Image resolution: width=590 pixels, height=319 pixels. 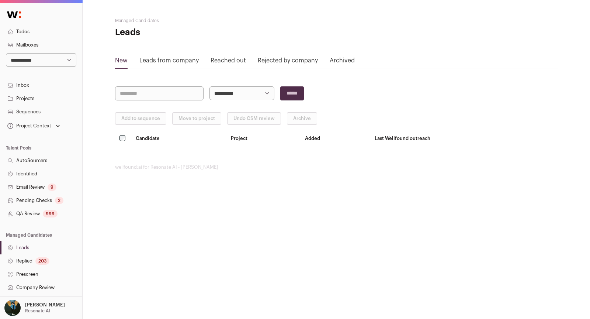 What do you see at coordinates (288, 62) in the screenshot?
I see `a: Rejected by company` at bounding box center [288, 62].